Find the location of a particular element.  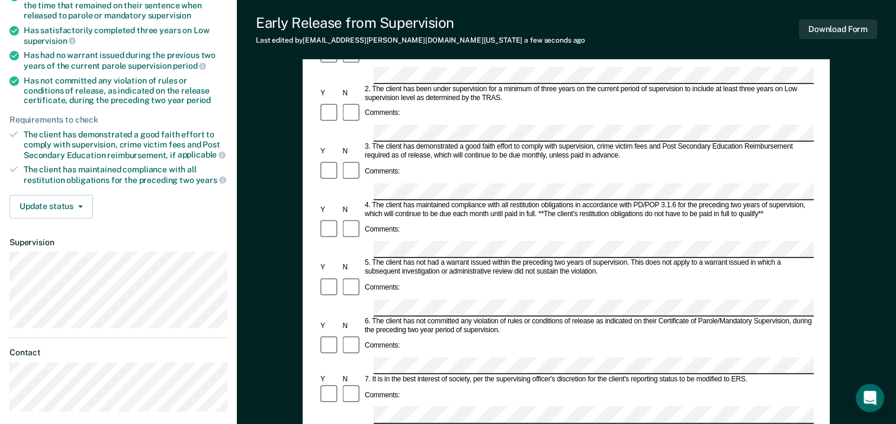

div: 5. The client has not had a warrant issued within the preceding two years of supervision. This do... is located at coordinates (588, 268).